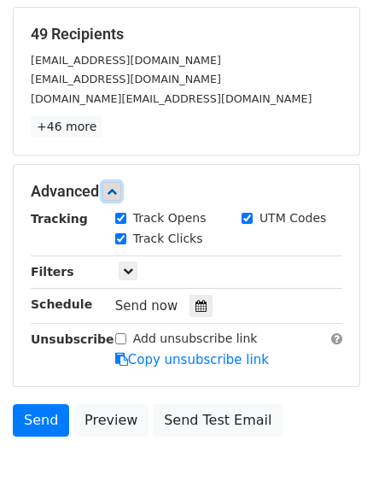 The image size is (373, 499). I want to click on label: Track Opens, so click(170, 218).